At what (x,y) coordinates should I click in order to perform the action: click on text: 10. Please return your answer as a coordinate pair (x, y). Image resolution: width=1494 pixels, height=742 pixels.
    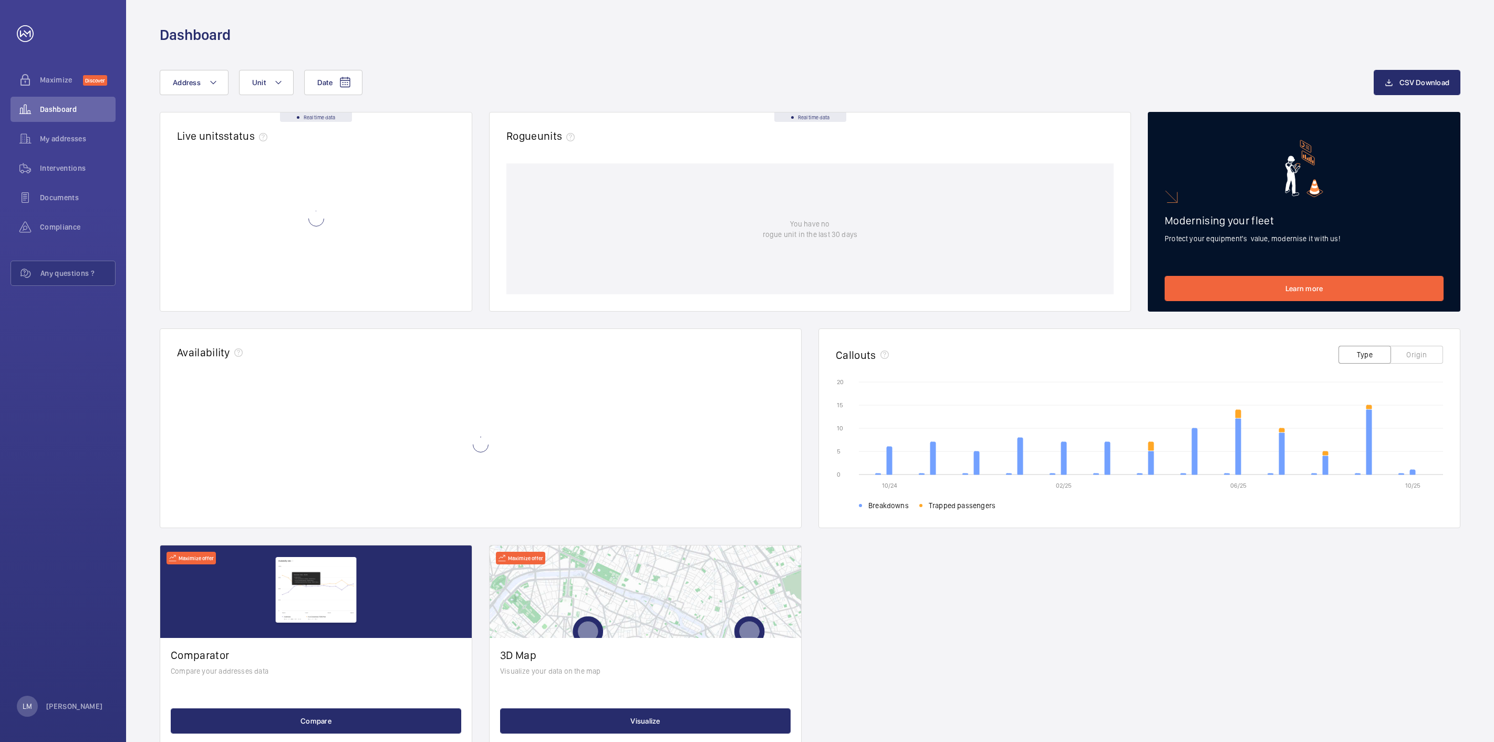
    Looking at the image, I should click on (840, 428).